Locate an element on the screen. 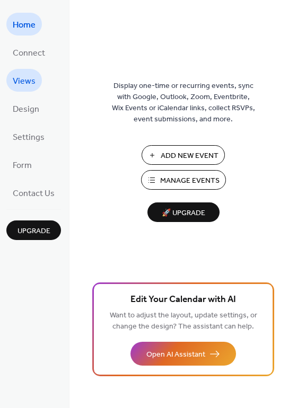 The height and width of the screenshot is (408, 297). a: Contact Us is located at coordinates (33, 193).